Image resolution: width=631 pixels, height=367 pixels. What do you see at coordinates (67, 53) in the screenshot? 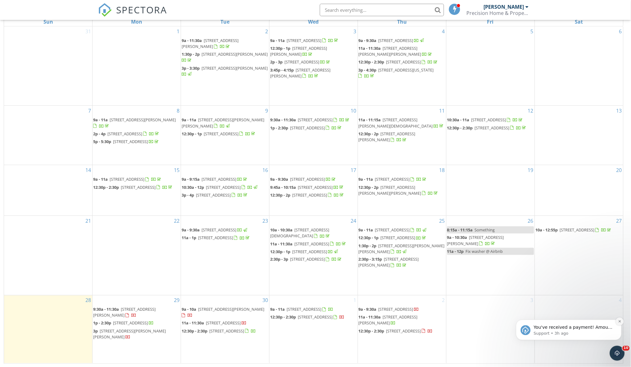
I see `p: Message from Support, sent 3h ago` at bounding box center [67, 53].